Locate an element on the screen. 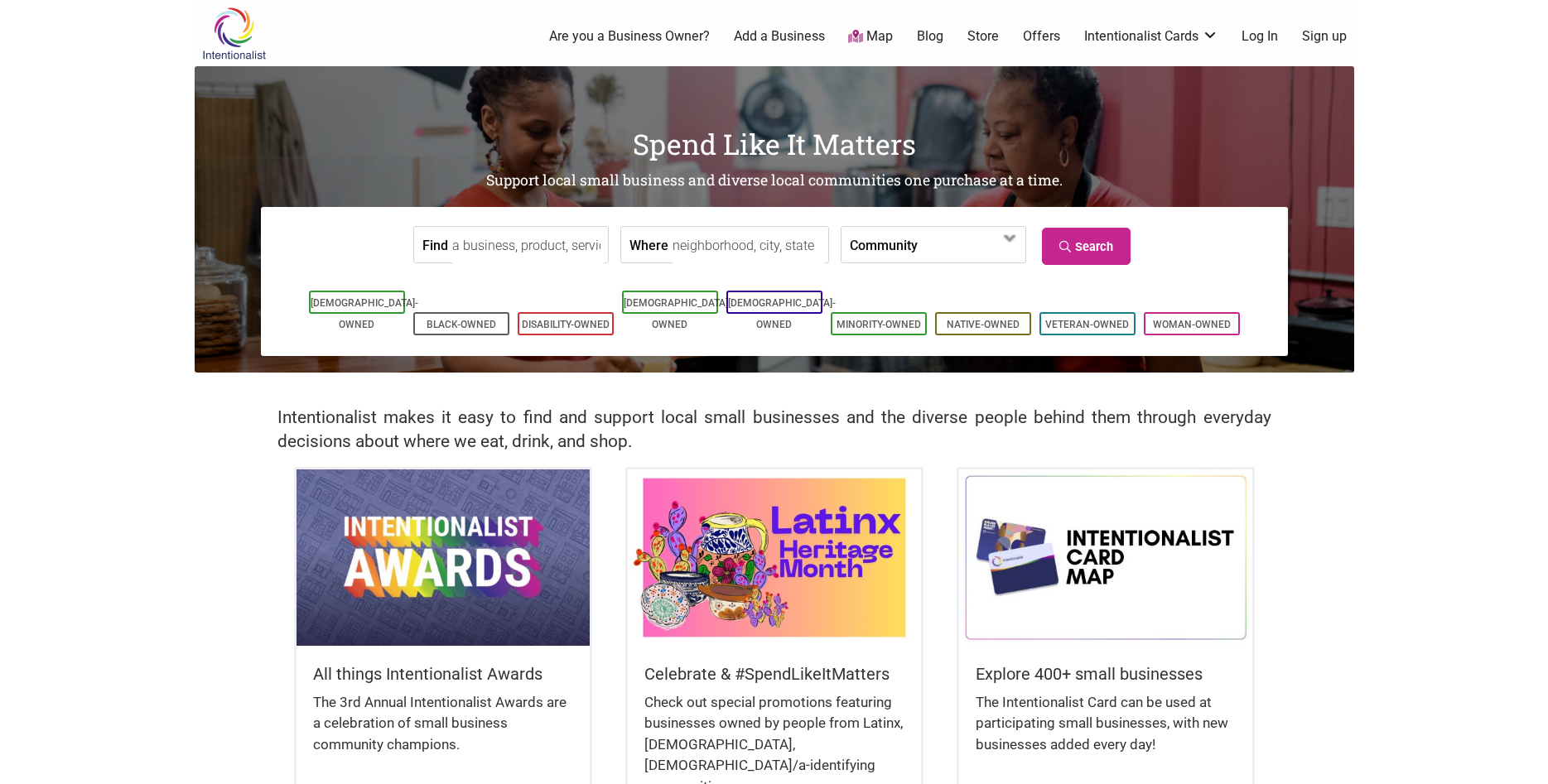 This screenshot has width=1548, height=784. a: Veteran-Owned is located at coordinates (1087, 325).